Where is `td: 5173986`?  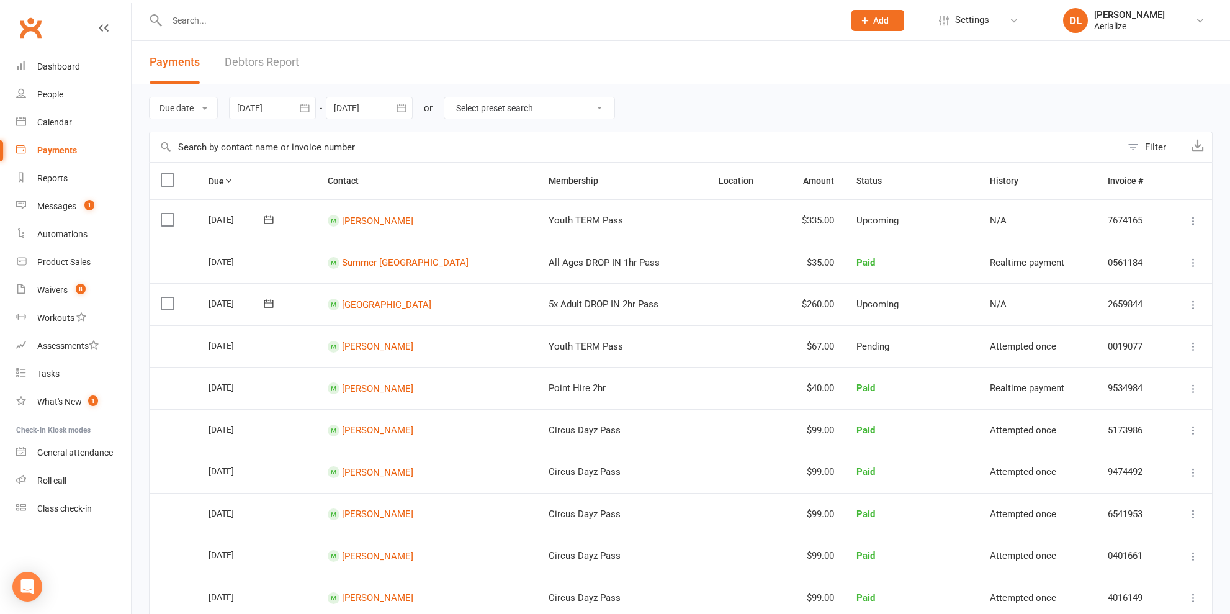
td: 5173986 is located at coordinates (1131, 430).